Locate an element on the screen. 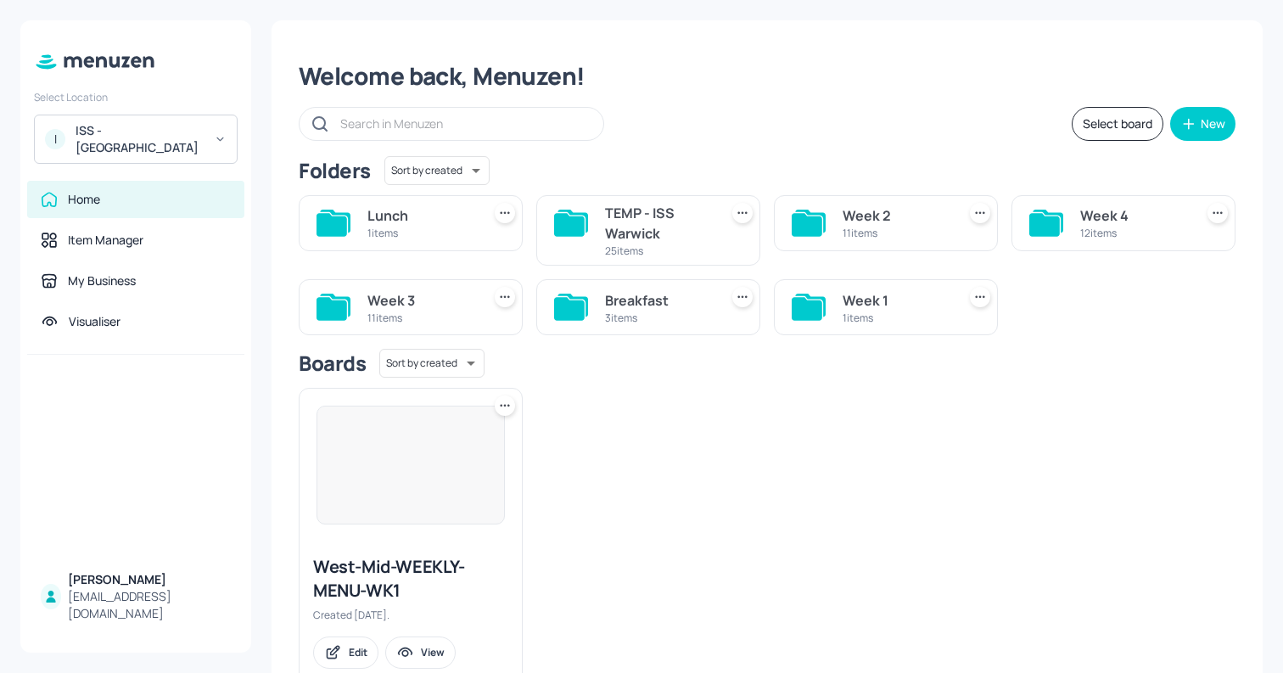 This screenshot has height=673, width=1283. div: Week 1 is located at coordinates (896, 300).